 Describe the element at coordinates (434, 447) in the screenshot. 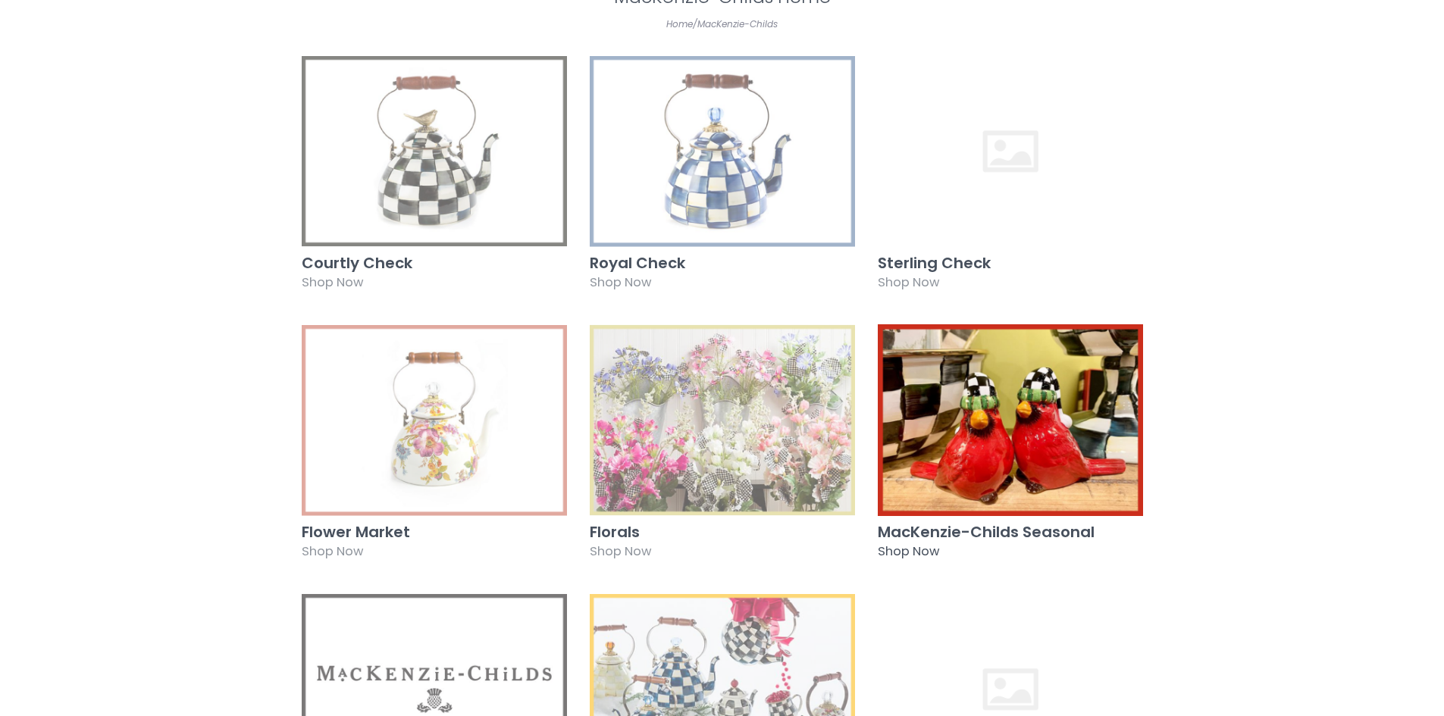

I see `a: Flower Market Shop Now` at that location.